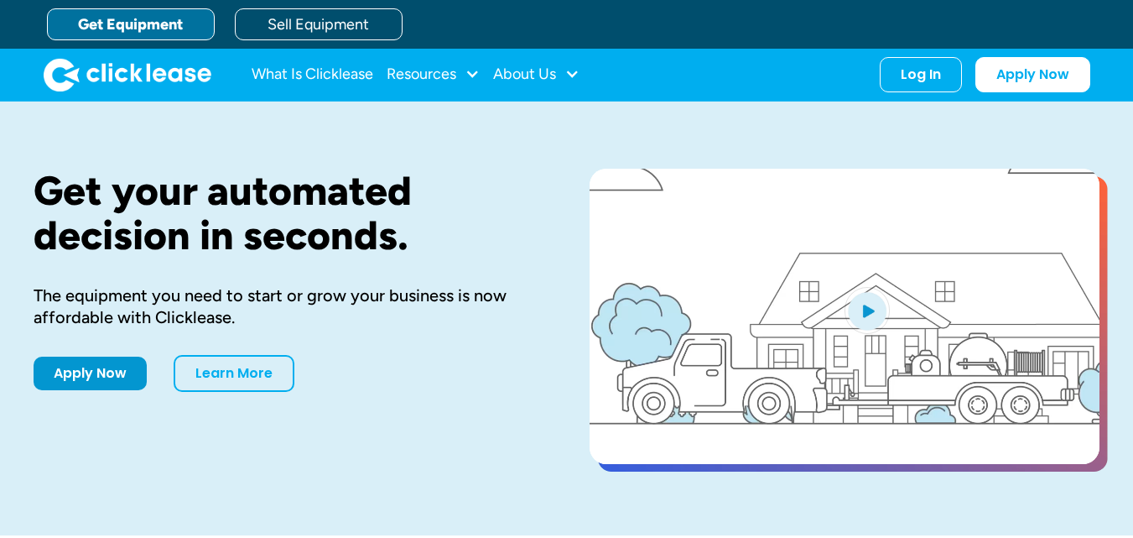  What do you see at coordinates (234, 373) in the screenshot?
I see `a: Learn More` at bounding box center [234, 373].